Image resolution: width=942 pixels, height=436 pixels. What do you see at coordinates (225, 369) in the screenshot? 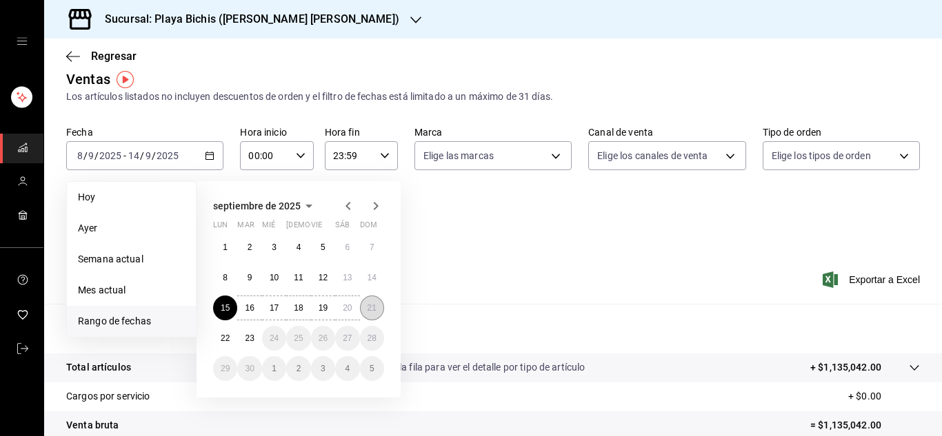
I see `abbr: 29 de septiembre de 2025` at bounding box center [225, 369].